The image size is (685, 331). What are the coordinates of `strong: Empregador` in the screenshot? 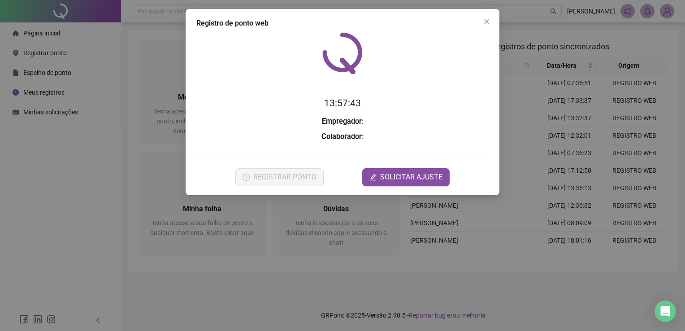 It's located at (342, 121).